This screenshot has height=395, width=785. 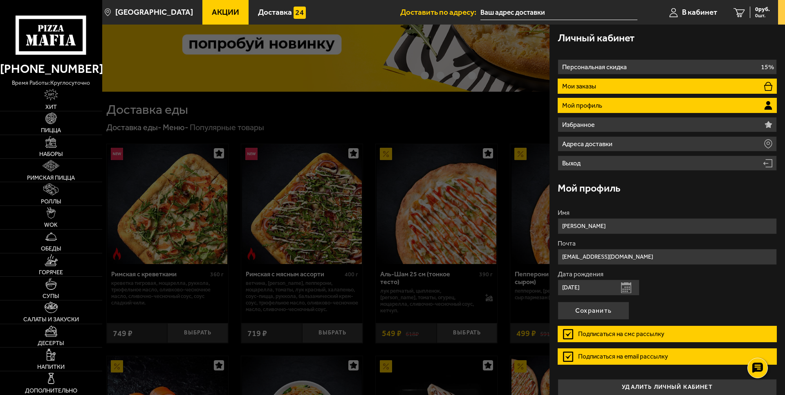 What do you see at coordinates (51, 130) in the screenshot?
I see `span: Пицца` at bounding box center [51, 130].